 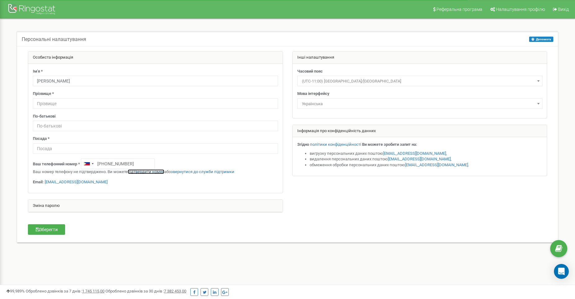 What do you see at coordinates (65, 291) in the screenshot?
I see `span: Оброблено дзвінків за 7 днів :` at bounding box center [65, 291].